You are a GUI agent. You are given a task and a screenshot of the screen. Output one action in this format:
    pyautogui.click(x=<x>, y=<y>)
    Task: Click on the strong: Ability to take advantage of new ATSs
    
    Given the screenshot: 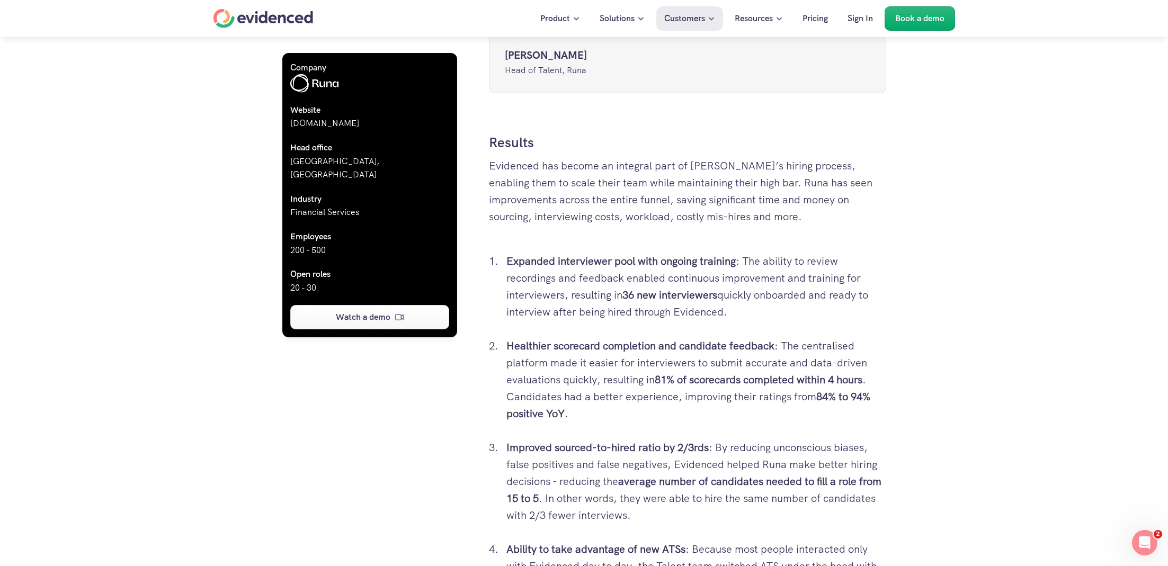 What is the action you would take?
    pyautogui.click(x=596, y=549)
    